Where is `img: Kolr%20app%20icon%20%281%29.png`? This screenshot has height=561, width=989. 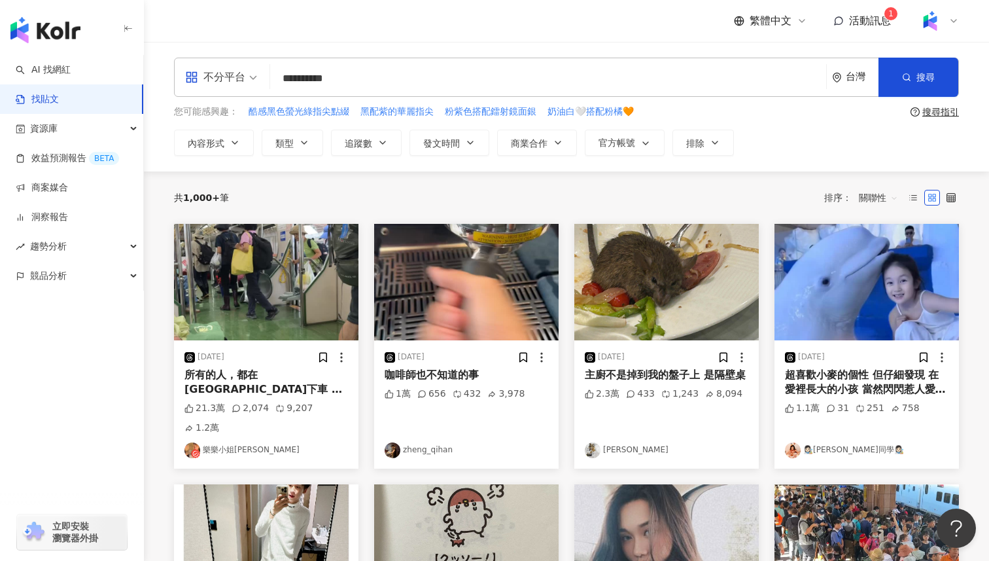 img: Kolr%20app%20icon%20%281%29.png is located at coordinates (930, 21).